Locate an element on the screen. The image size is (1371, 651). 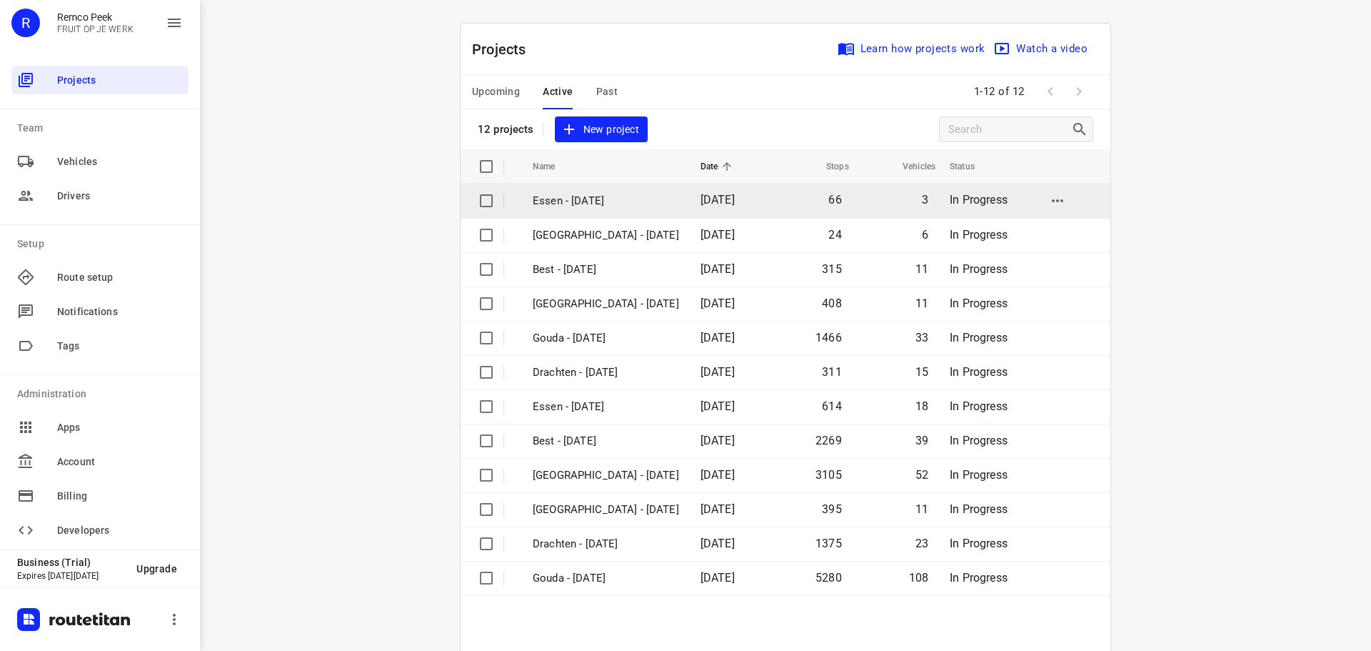
span: 15 is located at coordinates (922, 371).